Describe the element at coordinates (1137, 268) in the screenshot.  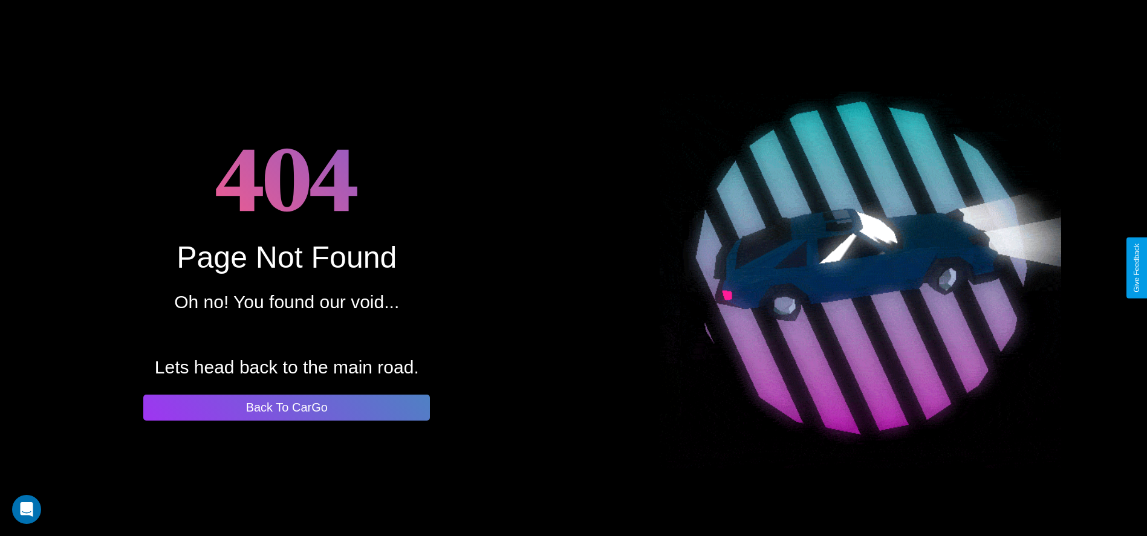
I see `div: Give Feedback` at that location.